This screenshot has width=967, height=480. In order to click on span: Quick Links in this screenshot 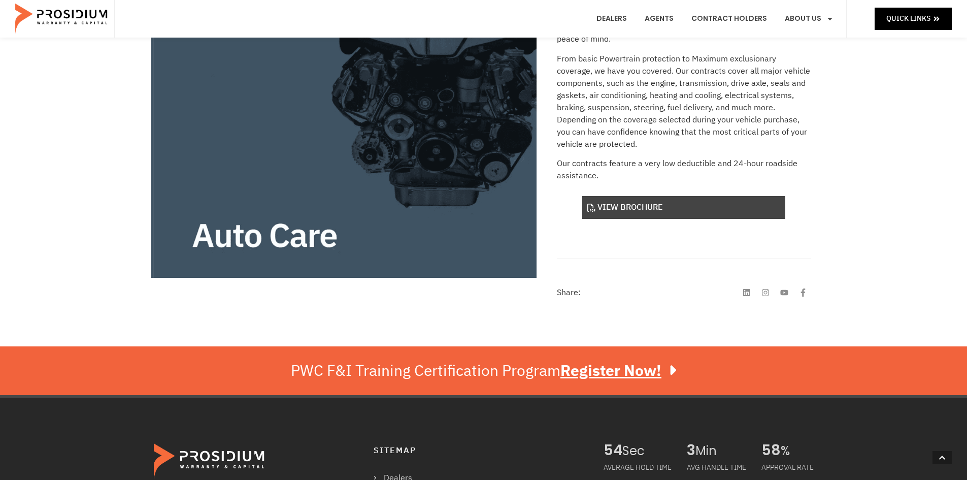, I will do `click(909, 18)`.